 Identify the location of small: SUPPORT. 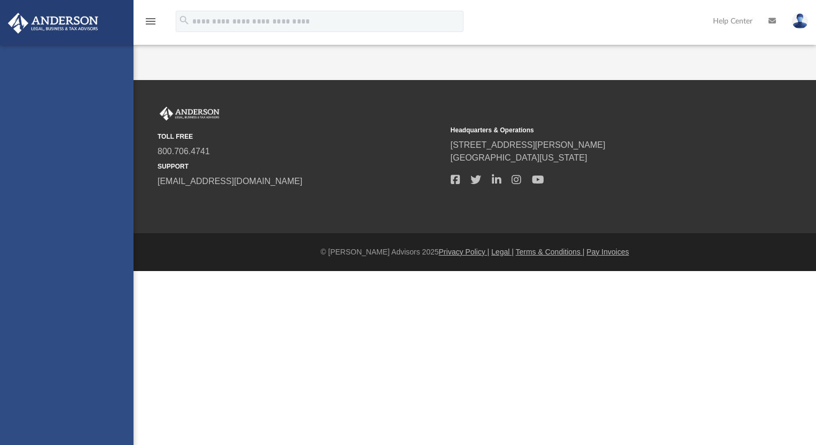
(300, 167).